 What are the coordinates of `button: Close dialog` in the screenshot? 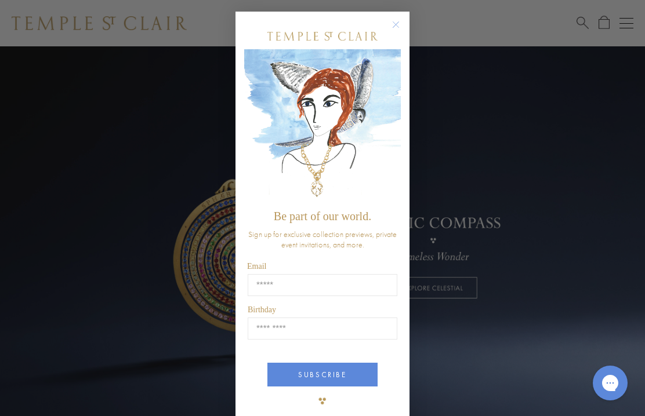 It's located at (401, 30).